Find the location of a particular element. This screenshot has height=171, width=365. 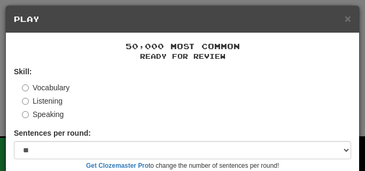

small: Ready for Review is located at coordinates (182, 56).